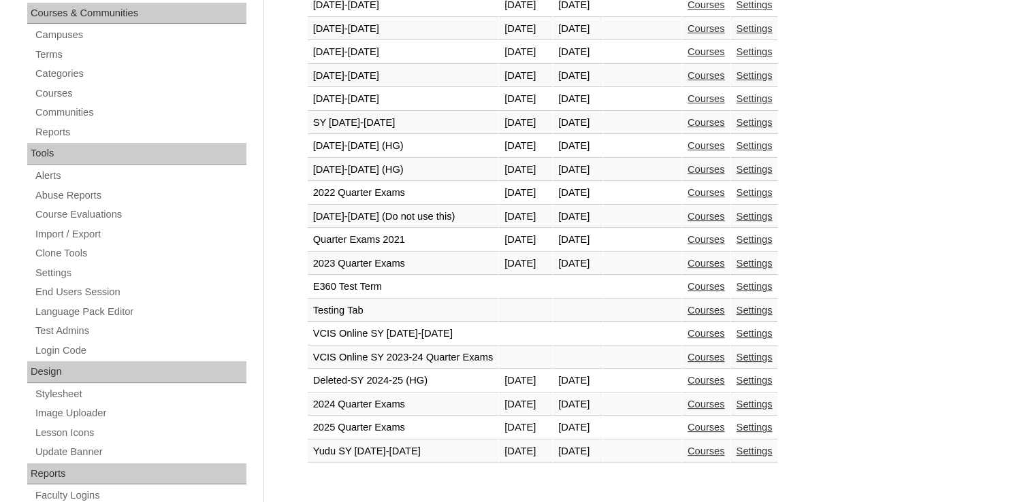 Image resolution: width=1030 pixels, height=502 pixels. I want to click on a: Alerts, so click(140, 176).